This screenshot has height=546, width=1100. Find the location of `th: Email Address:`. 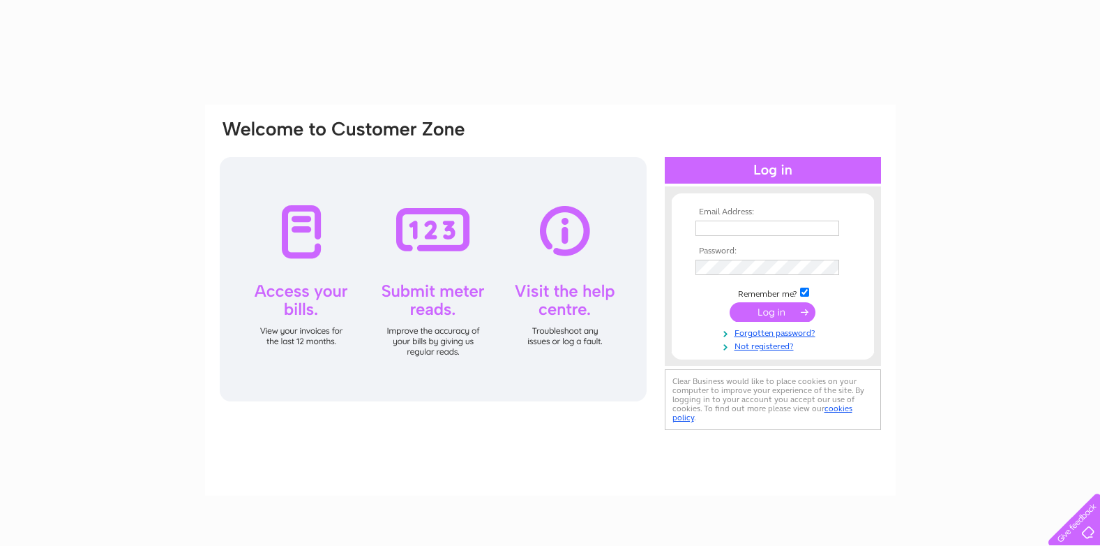

th: Email Address: is located at coordinates (773, 212).